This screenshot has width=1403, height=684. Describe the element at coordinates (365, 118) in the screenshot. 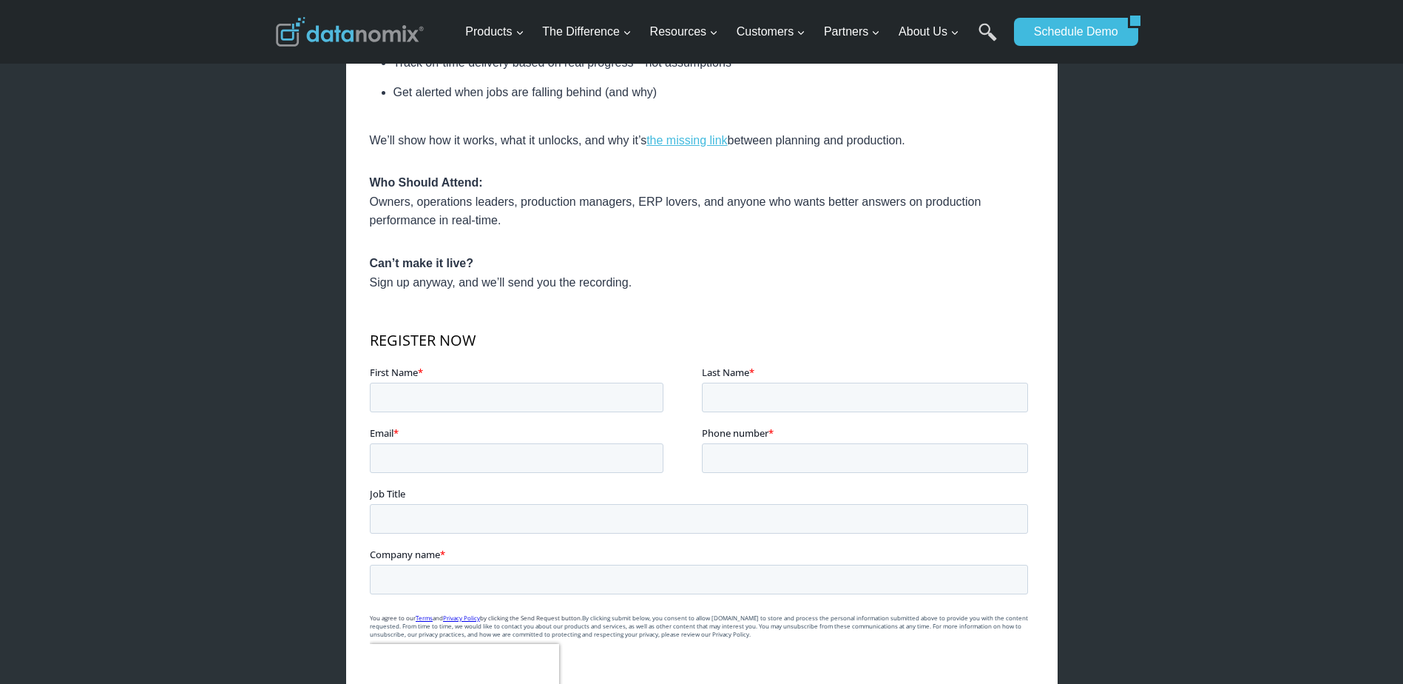

I see `span: Phone number` at that location.